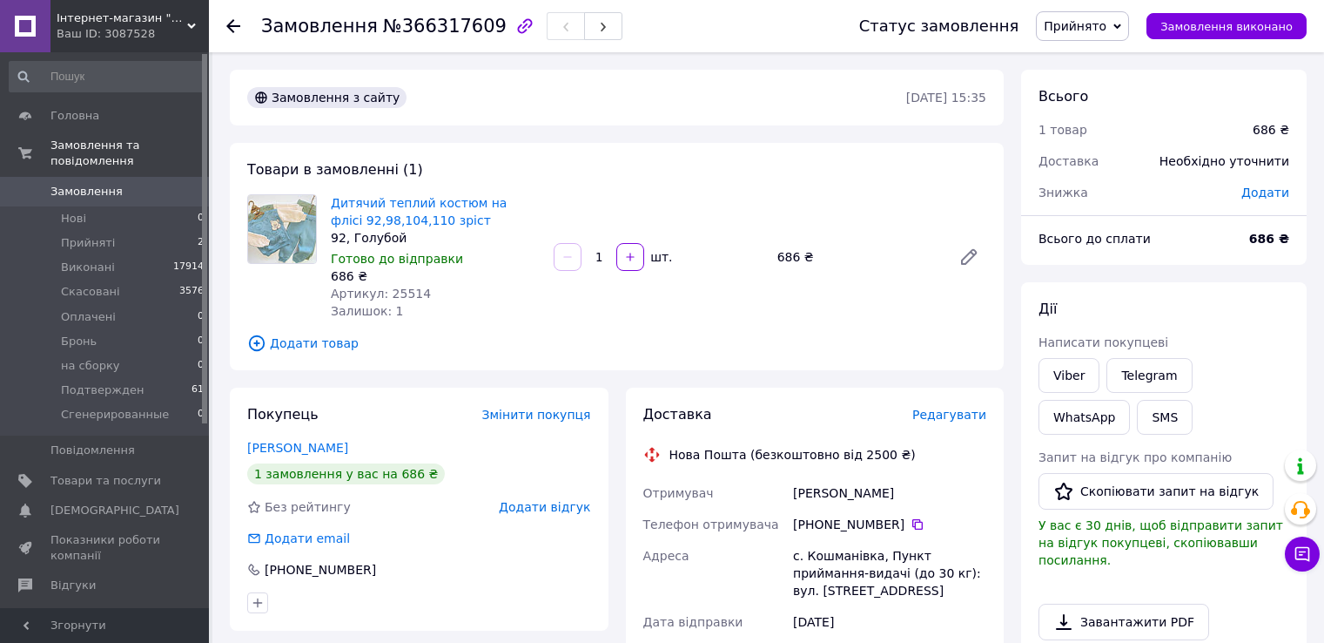  I want to click on span: Повідомлення, so click(92, 450).